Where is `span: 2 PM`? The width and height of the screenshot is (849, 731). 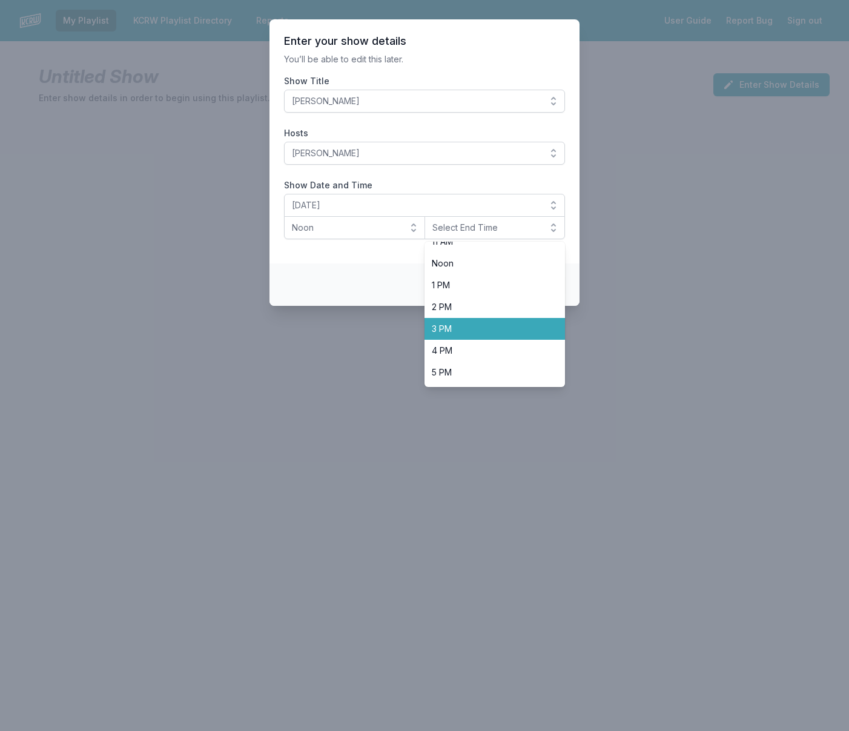
span: 2 PM is located at coordinates (487, 307).